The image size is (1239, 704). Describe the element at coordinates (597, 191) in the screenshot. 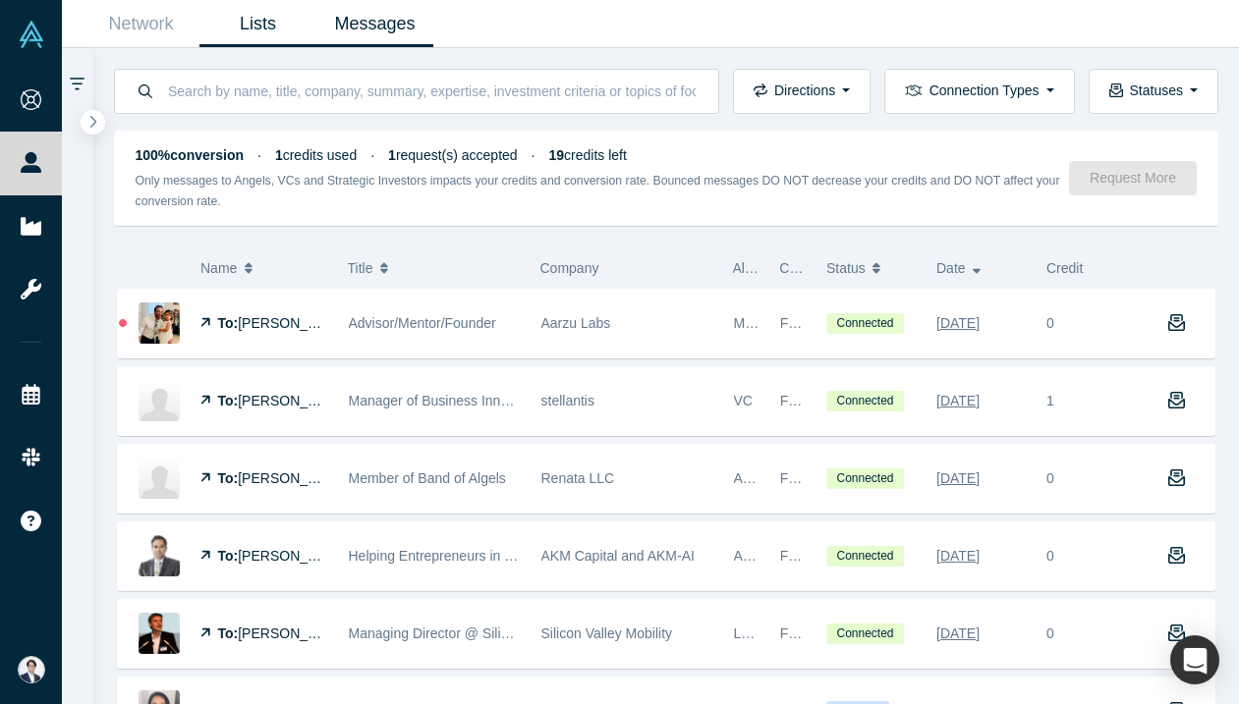

I see `small: Only messages to Angels, VCs and Strategic Investors impacts your credits and conversion rate. Bo...` at that location.